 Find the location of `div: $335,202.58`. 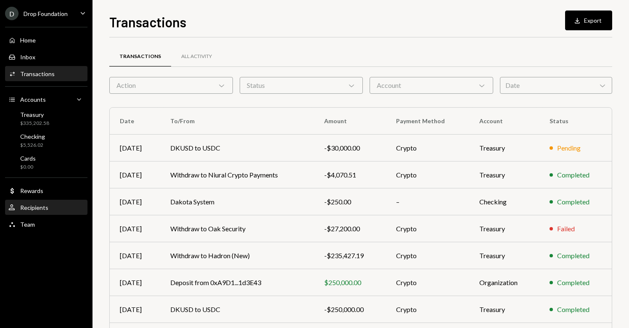

div: $335,202.58 is located at coordinates (34, 123).